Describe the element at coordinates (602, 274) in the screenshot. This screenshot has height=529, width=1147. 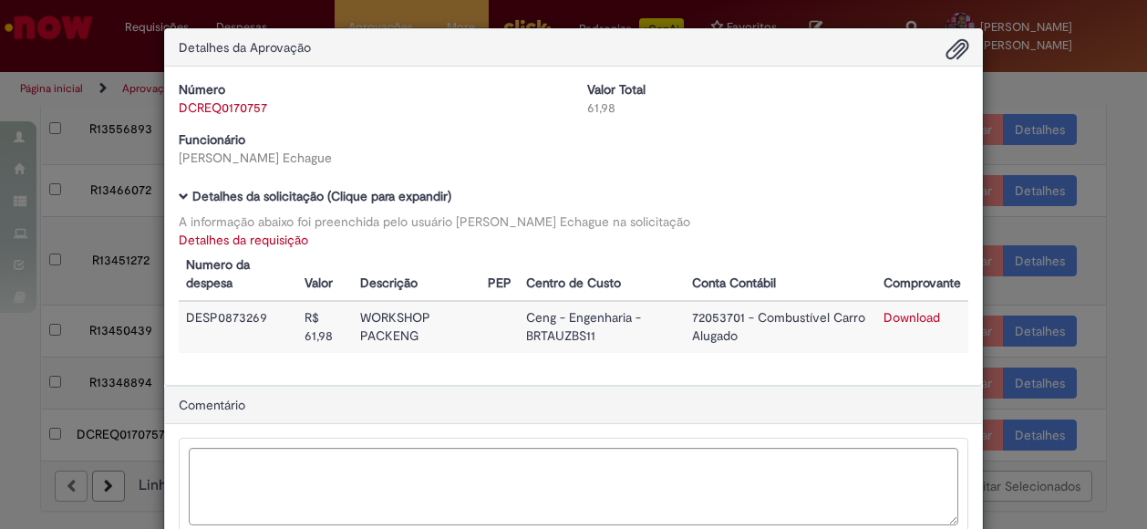
I see `th: Centro de Custo` at that location.